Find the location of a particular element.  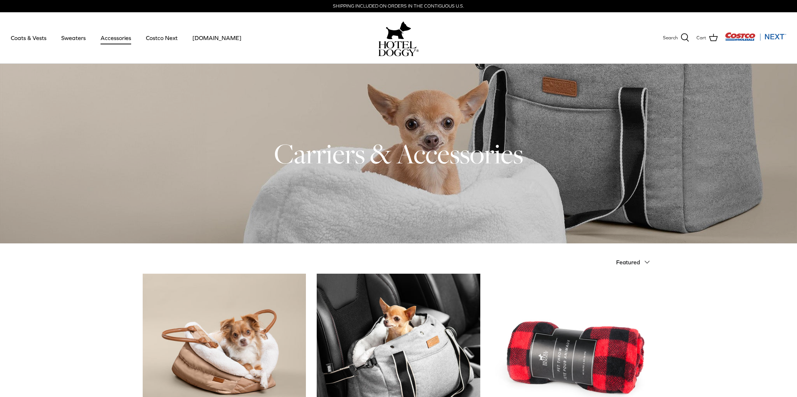

a: Cart is located at coordinates (707, 38).